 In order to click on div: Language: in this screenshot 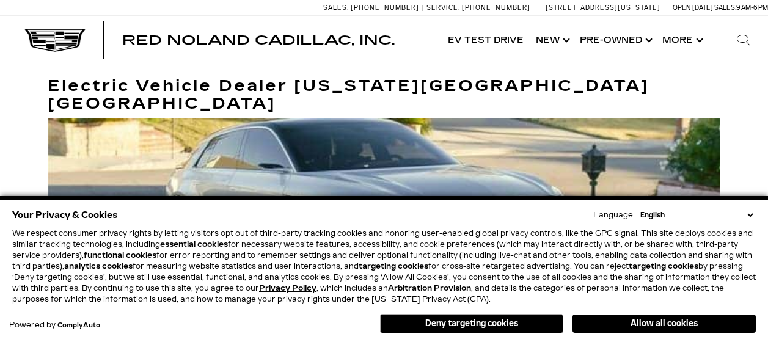, I will do `click(614, 215)`.